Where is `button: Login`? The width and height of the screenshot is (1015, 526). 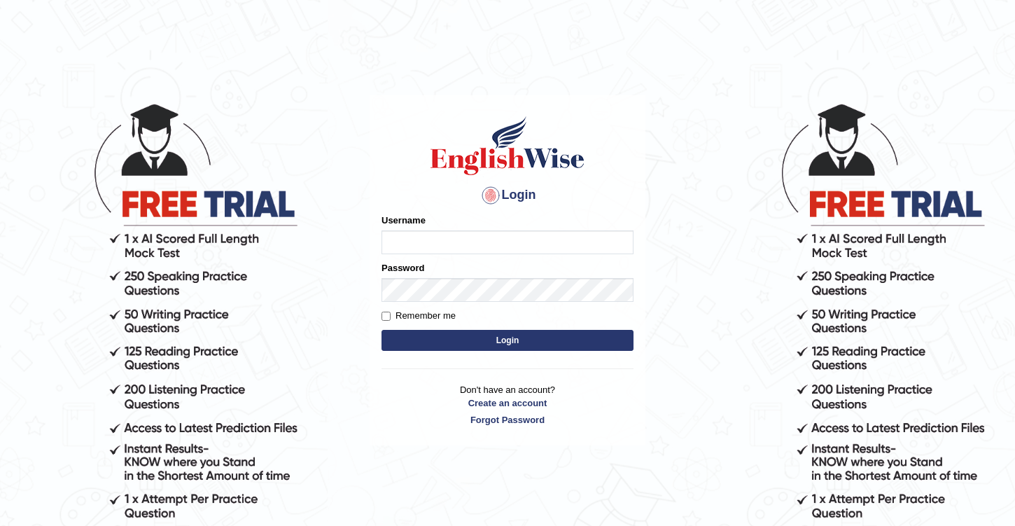
button: Login is located at coordinates (508, 340).